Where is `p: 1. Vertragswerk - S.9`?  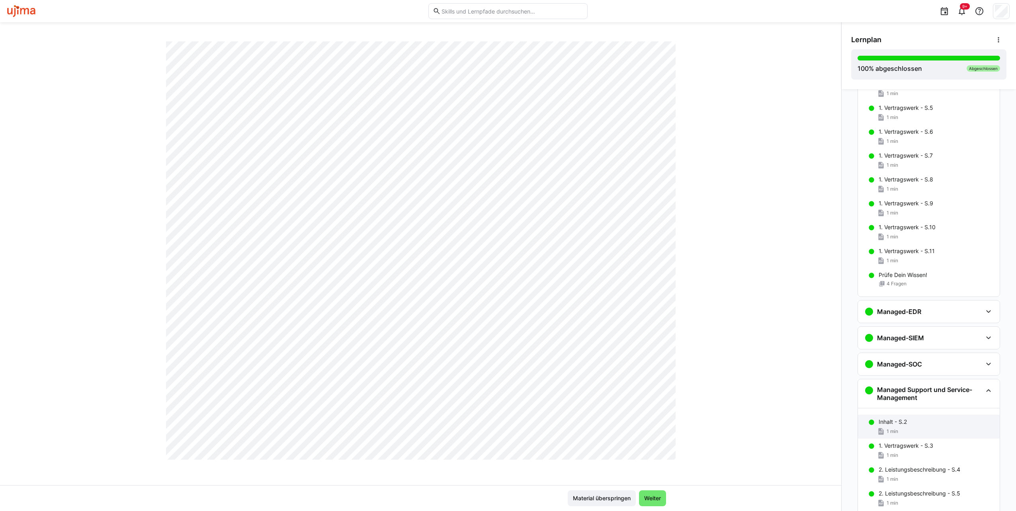
p: 1. Vertragswerk - S.9 is located at coordinates (906, 203).